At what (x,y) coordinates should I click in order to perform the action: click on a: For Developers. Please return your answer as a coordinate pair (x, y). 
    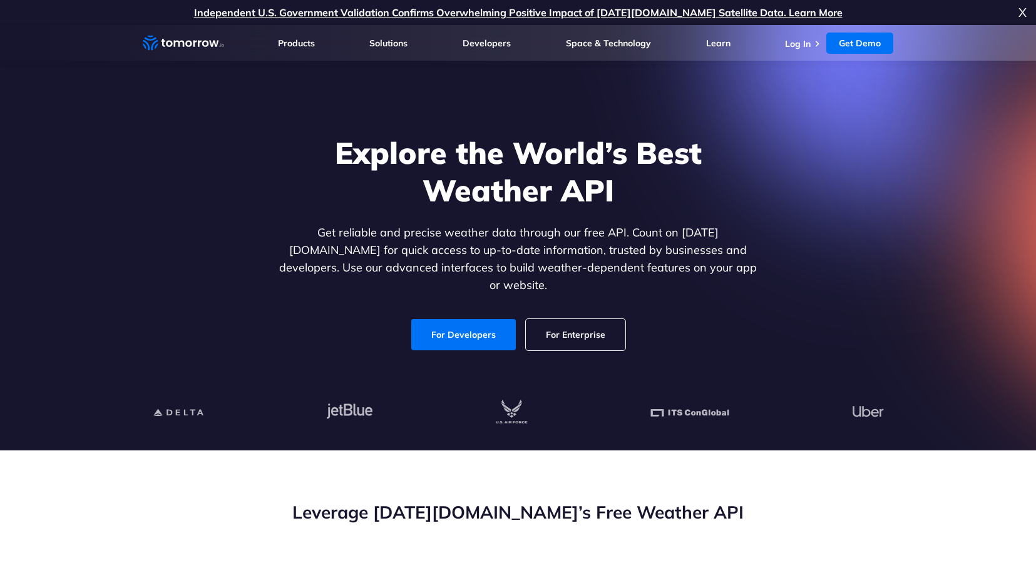
    Looking at the image, I should click on (463, 335).